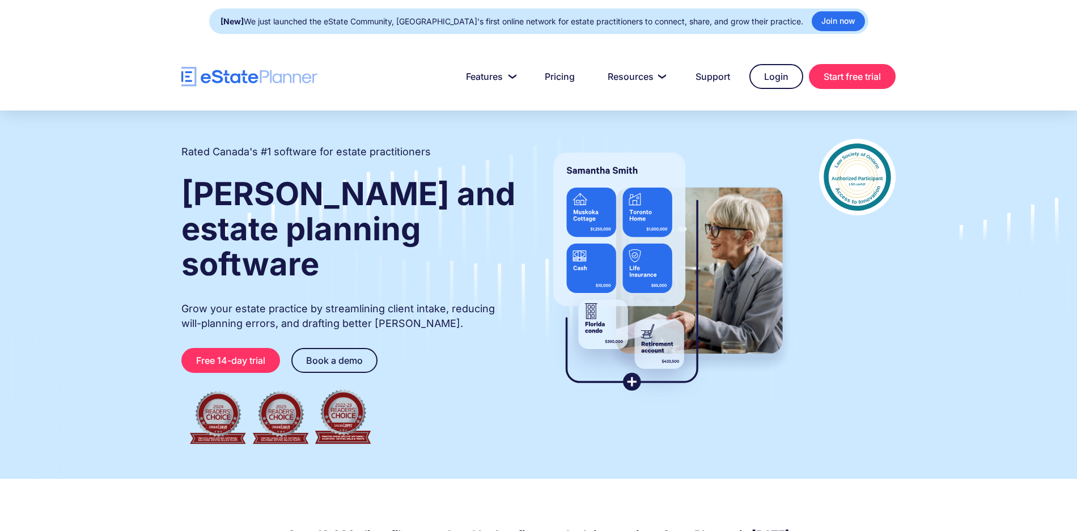 Image resolution: width=1077 pixels, height=531 pixels. What do you see at coordinates (489, 77) in the screenshot?
I see `a: Features` at bounding box center [489, 77].